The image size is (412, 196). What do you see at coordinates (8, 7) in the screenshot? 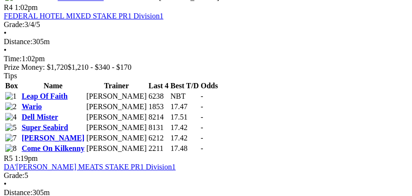
I see `span: R4` at bounding box center [8, 7].